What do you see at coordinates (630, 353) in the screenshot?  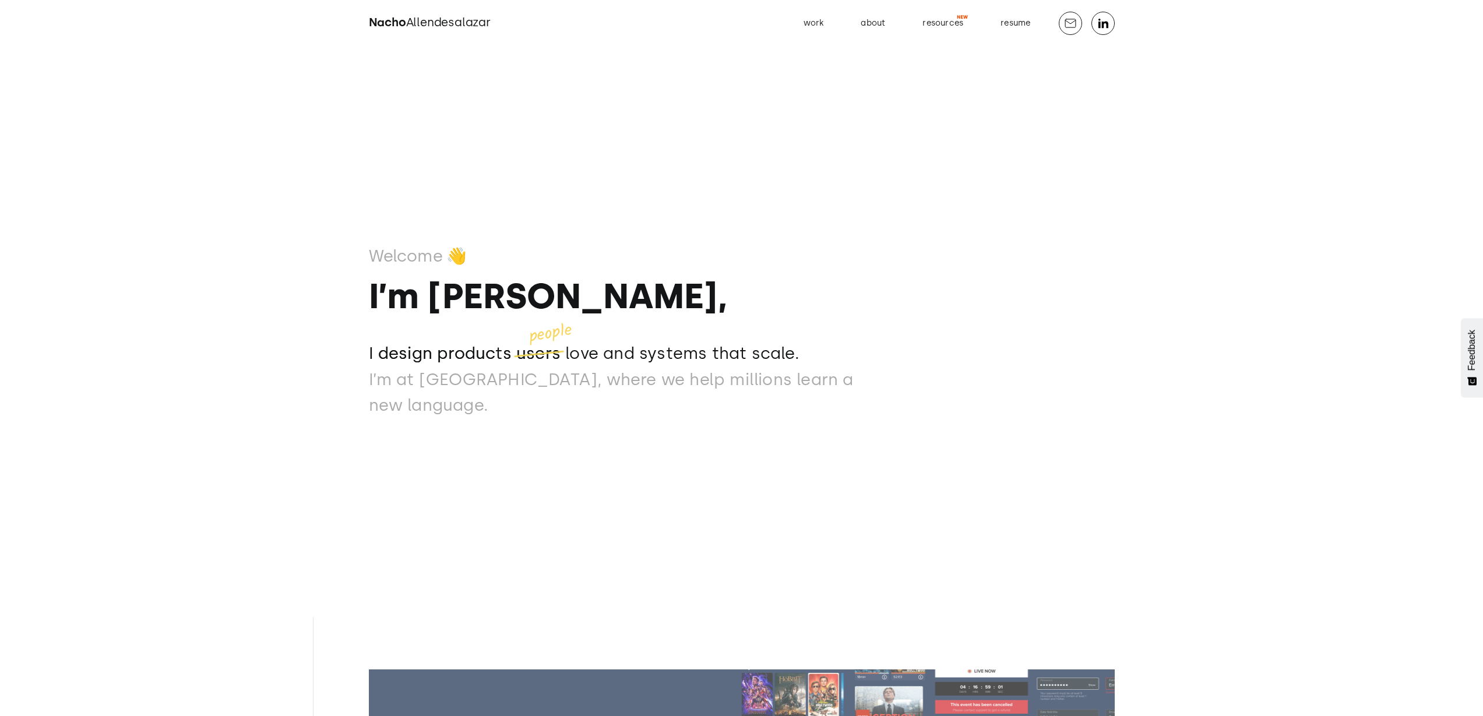 I see `p: I design products users love and systems that scale.` at bounding box center [630, 353].